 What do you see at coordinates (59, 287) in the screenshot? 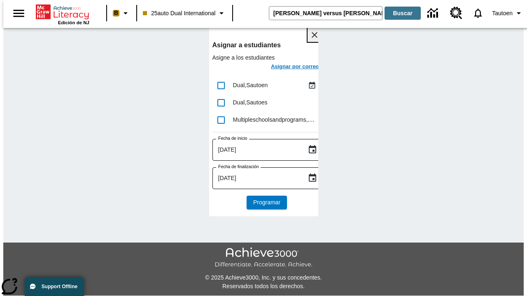
I see `span: Support Offline` at bounding box center [59, 287].